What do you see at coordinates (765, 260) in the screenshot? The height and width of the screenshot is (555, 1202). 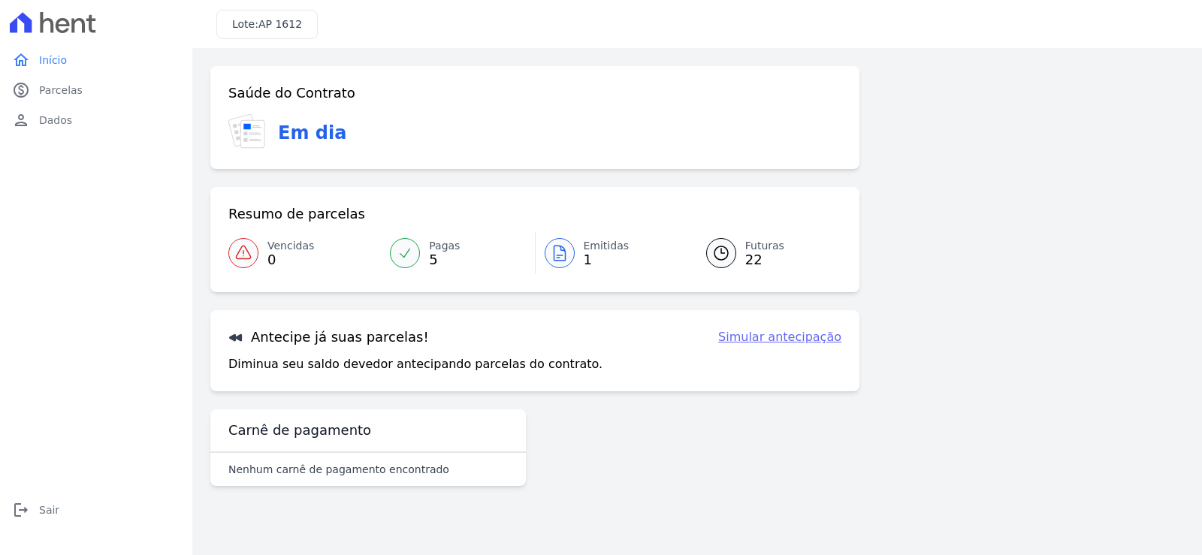 I see `span: 22` at bounding box center [765, 260].